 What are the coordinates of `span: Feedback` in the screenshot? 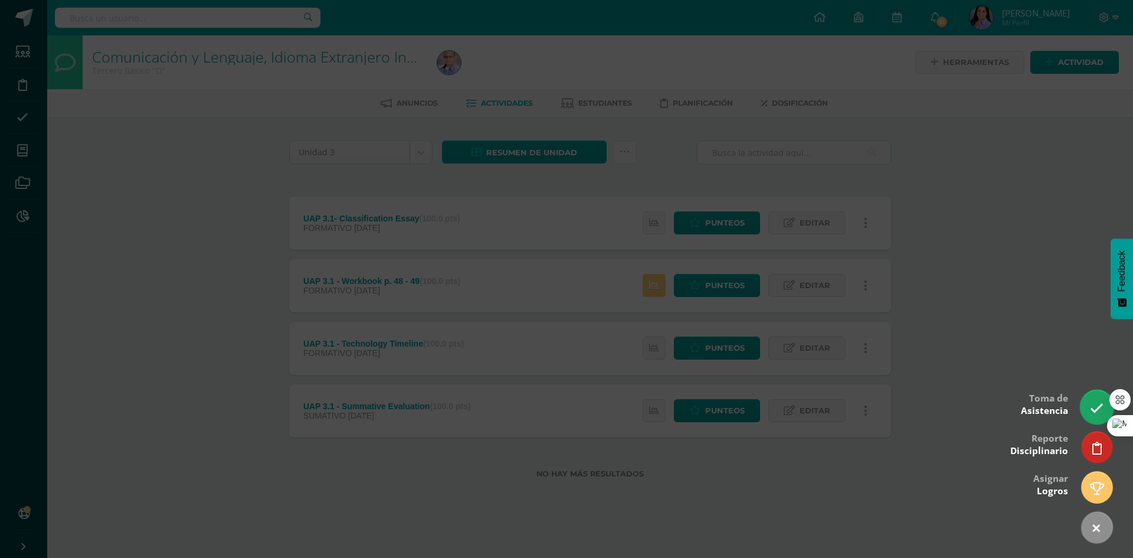 It's located at (1122, 271).